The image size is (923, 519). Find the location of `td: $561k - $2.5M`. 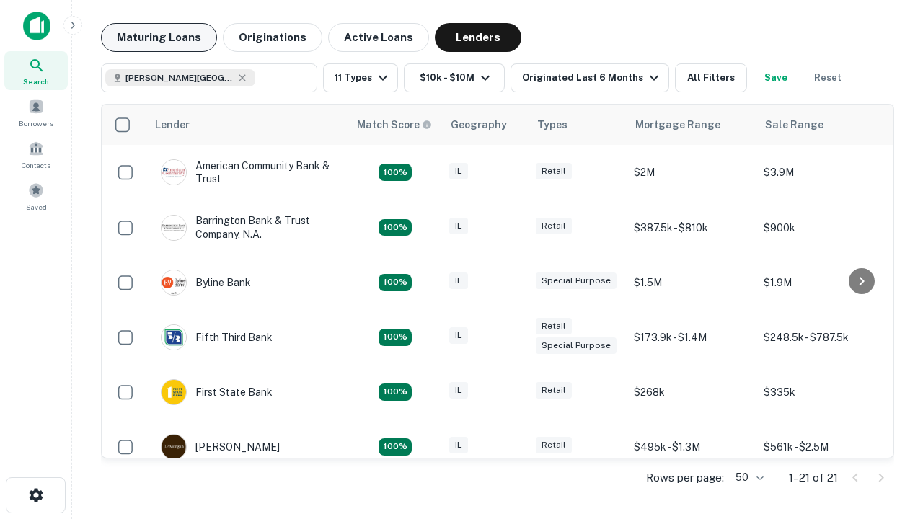

td: $561k - $2.5M is located at coordinates (822, 447).